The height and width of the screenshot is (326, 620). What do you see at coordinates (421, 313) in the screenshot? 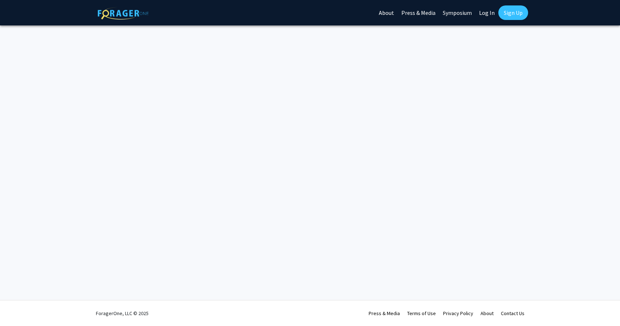
I see `a: Terms of Use` at bounding box center [421, 313].